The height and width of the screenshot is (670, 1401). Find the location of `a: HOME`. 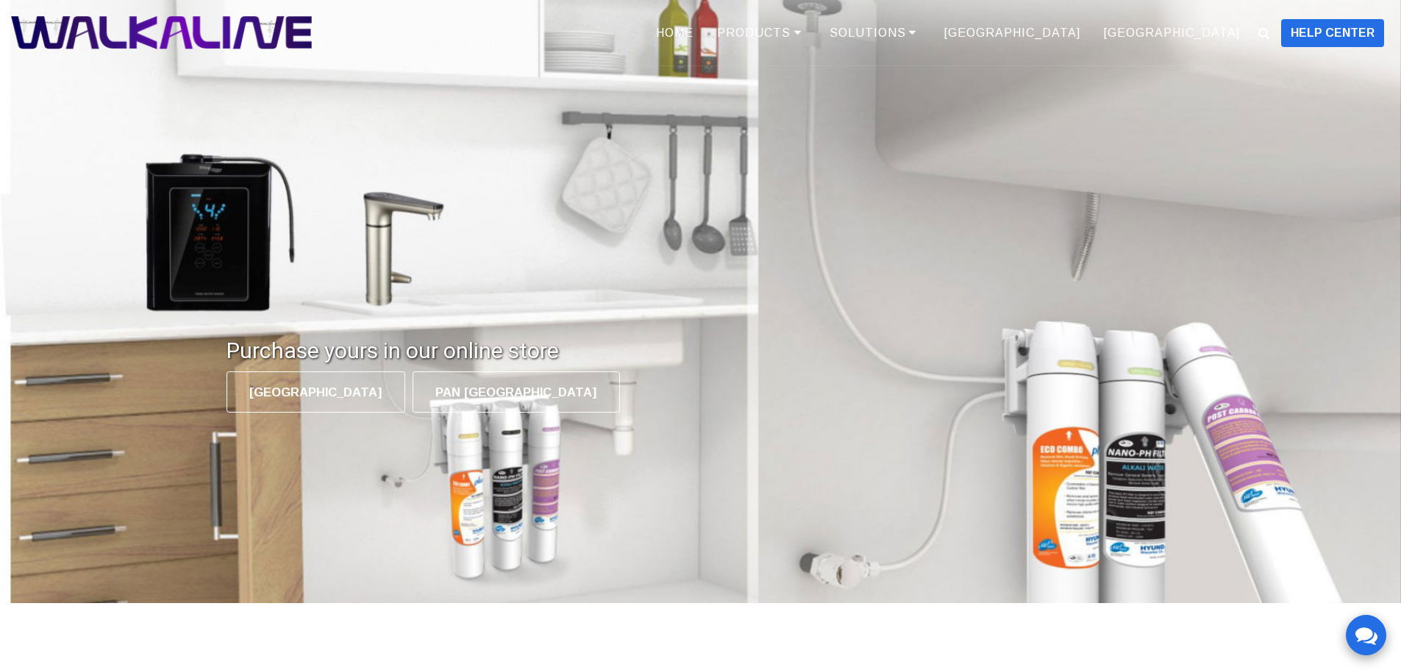

a: HOME is located at coordinates (674, 33).